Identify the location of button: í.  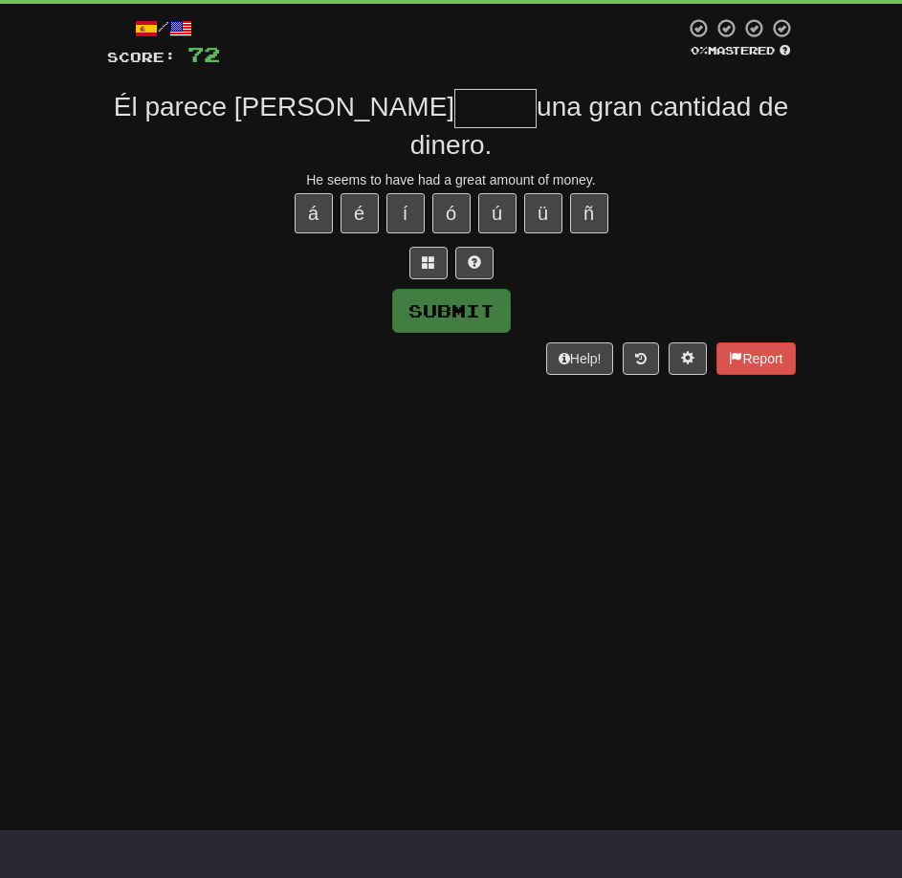
(406, 213).